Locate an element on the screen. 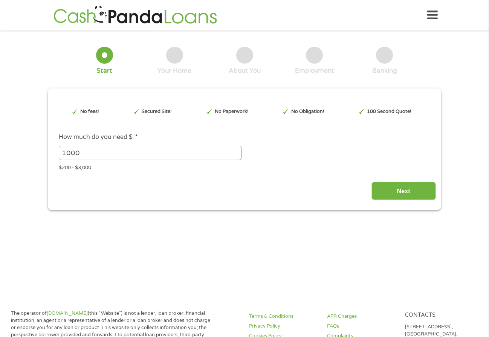 Image resolution: width=489 pixels, height=337 pixels. p: Secured Site! is located at coordinates (157, 112).